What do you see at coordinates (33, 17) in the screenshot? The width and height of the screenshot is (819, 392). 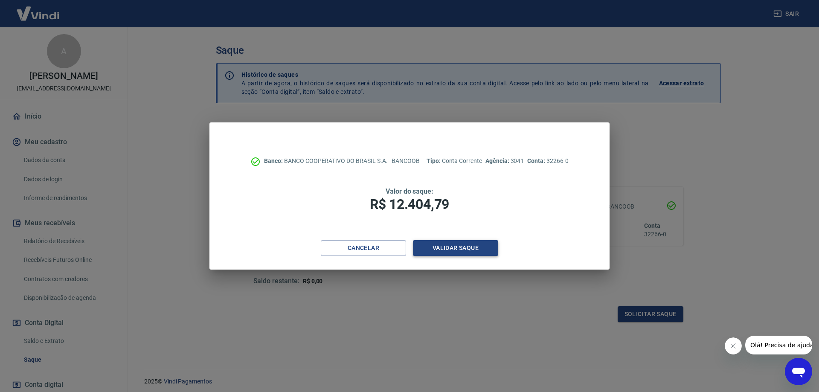 I see `div: v 4.0.25` at bounding box center [33, 17].